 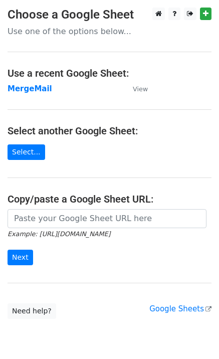 What do you see at coordinates (30, 89) in the screenshot?
I see `strong: MergeMail` at bounding box center [30, 89].